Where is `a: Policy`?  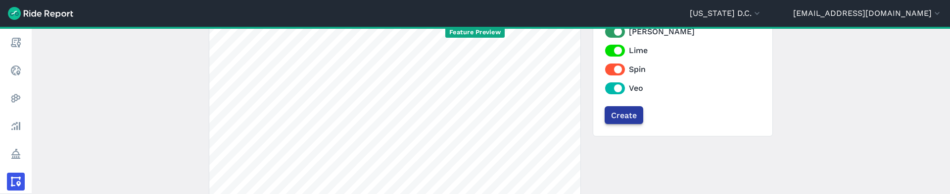 a: Policy is located at coordinates (16, 153).